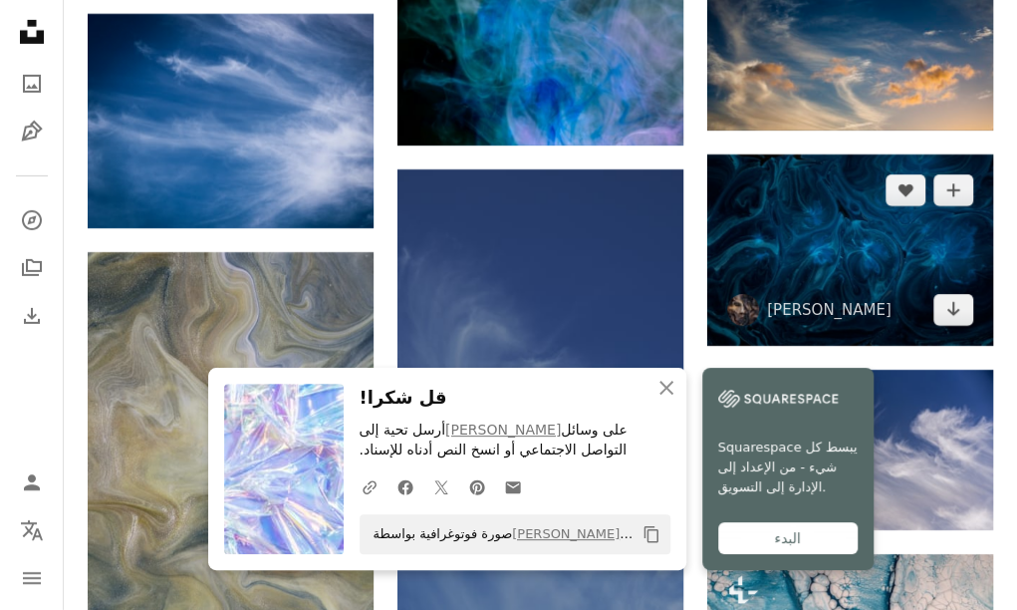 This screenshot has width=1017, height=610. Describe the element at coordinates (905, 190) in the screenshot. I see `button: يحب` at that location.